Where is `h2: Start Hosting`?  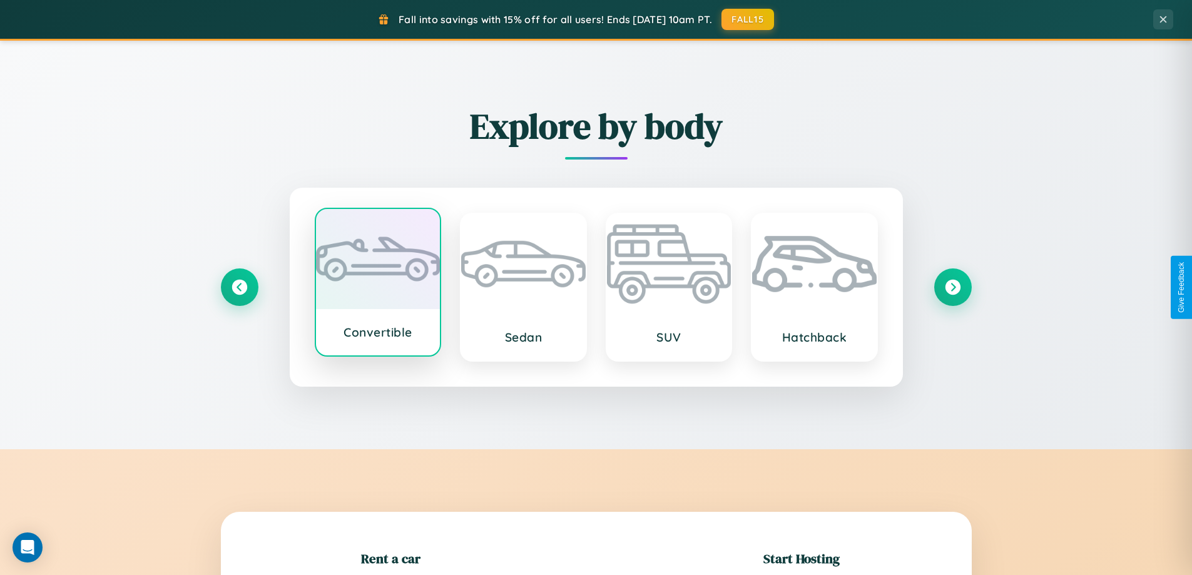 h2: Start Hosting is located at coordinates (802, 558).